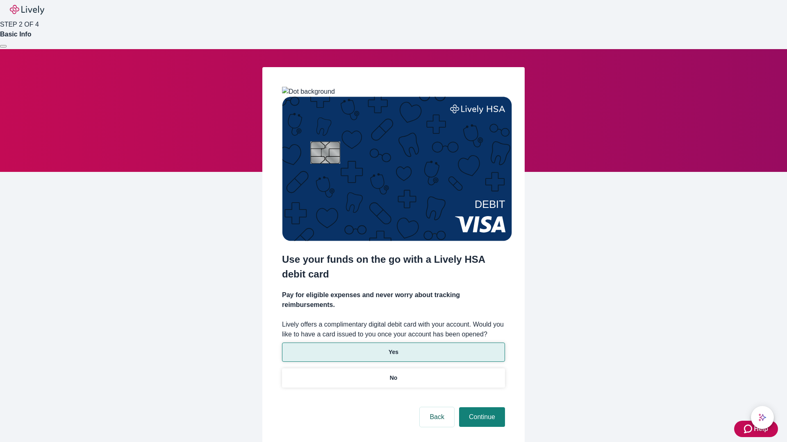 The image size is (787, 442). I want to click on img: Lively, so click(27, 10).